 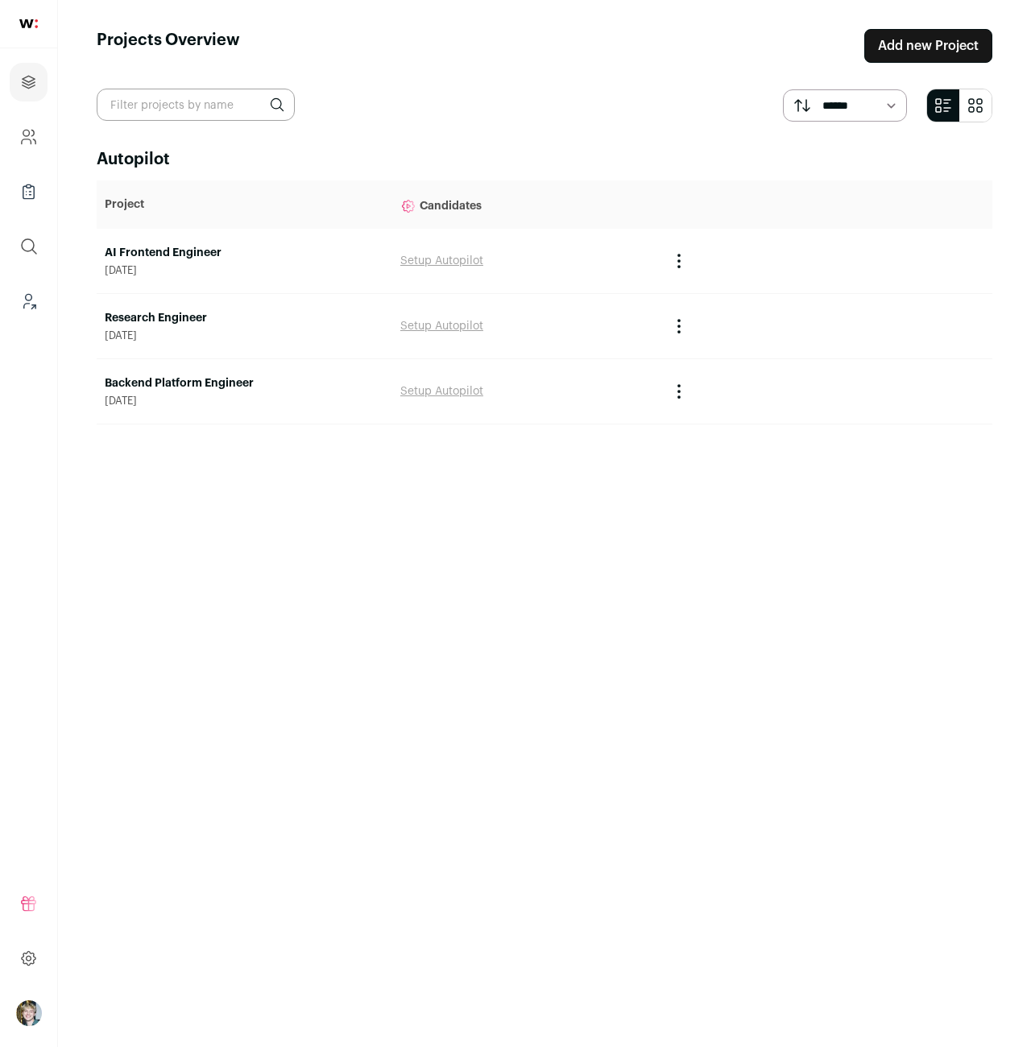 What do you see at coordinates (196, 105) in the screenshot?
I see `input: Filter projects by name` at bounding box center [196, 105].